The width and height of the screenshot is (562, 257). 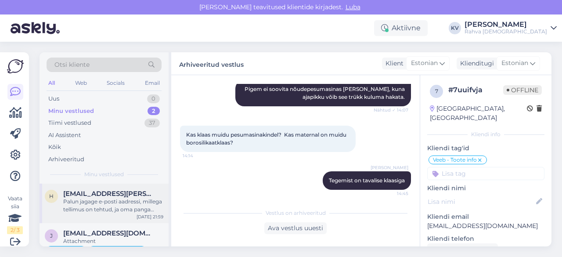 What do you see at coordinates (437, 91) in the screenshot?
I see `span: 7` at bounding box center [437, 91].